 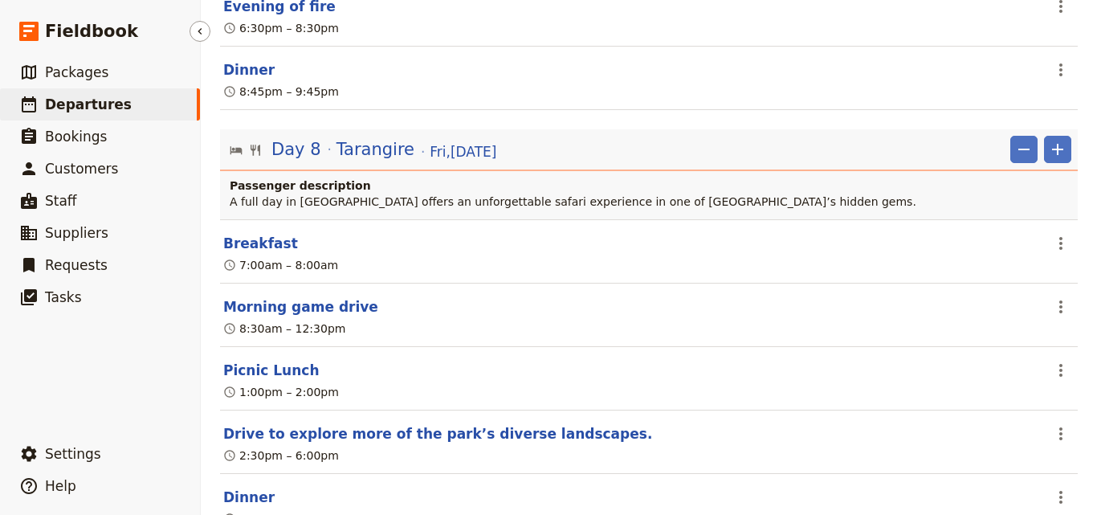 I want to click on span: Tarangire, so click(x=375, y=149).